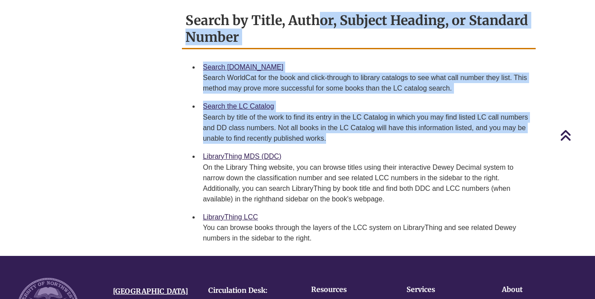 The width and height of the screenshot is (595, 299). I want to click on a: LibraryThing MDS (DDC), so click(242, 156).